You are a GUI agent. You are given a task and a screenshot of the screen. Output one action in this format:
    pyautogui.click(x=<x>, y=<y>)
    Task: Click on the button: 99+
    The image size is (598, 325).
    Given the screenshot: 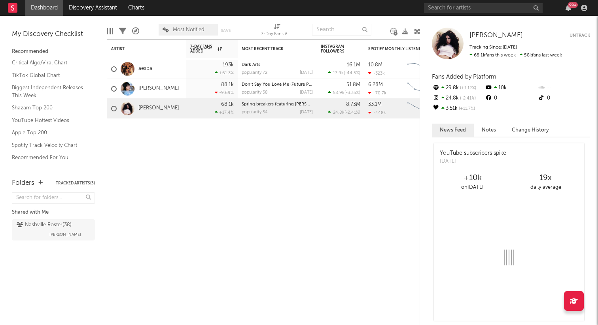 What is the action you would take?
    pyautogui.click(x=568, y=8)
    